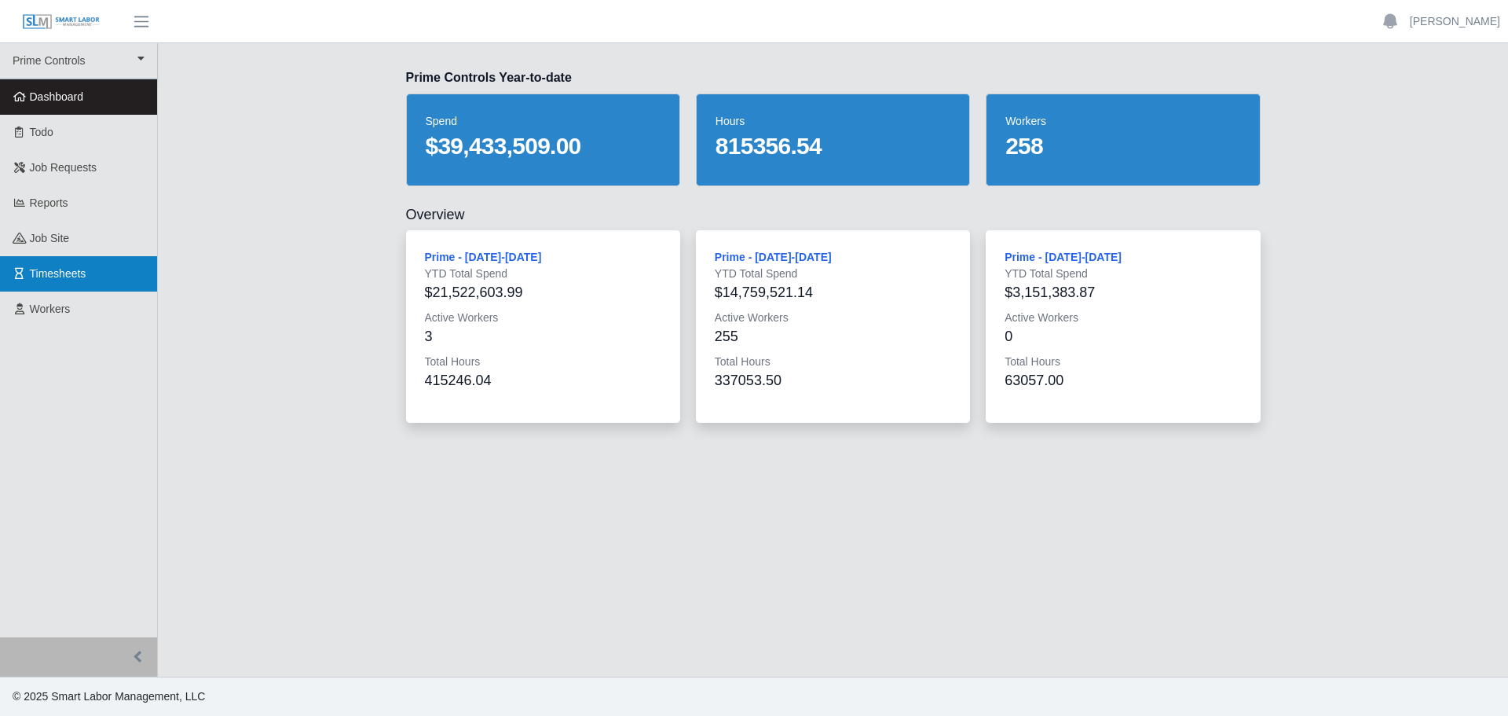 The image size is (1508, 716). What do you see at coordinates (108, 696) in the screenshot?
I see `span: © 2025 Smart Labor Management, LLC` at bounding box center [108, 696].